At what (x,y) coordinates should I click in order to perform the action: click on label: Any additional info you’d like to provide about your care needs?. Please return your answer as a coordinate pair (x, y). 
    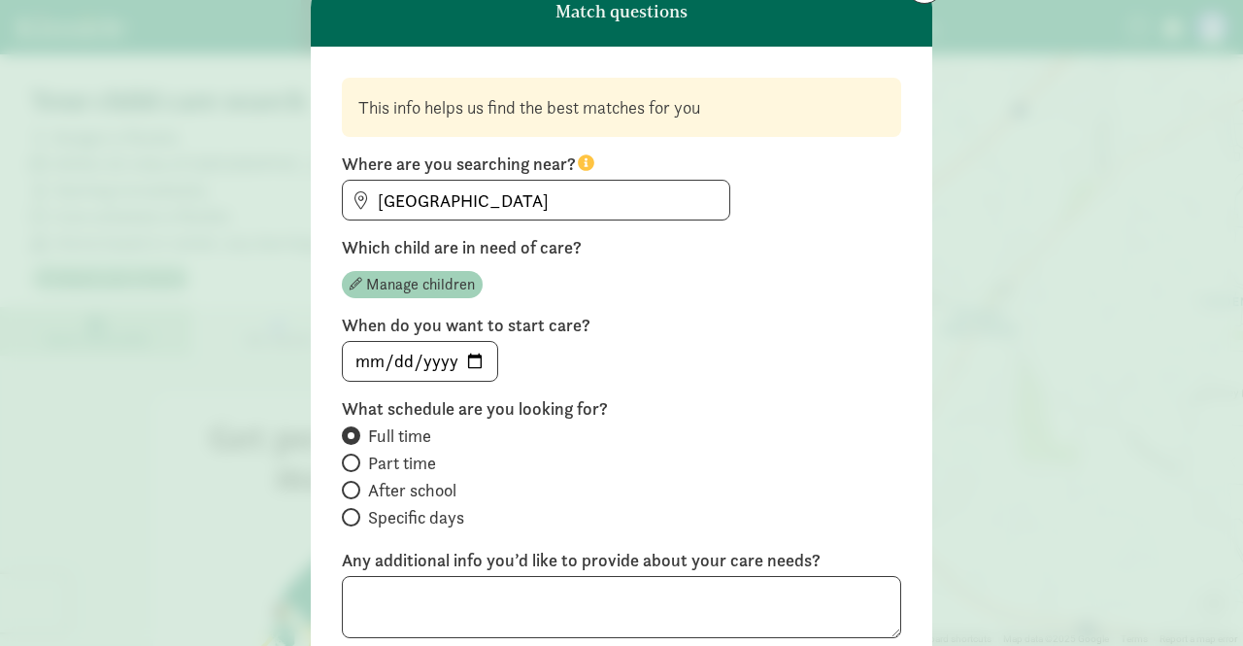
    Looking at the image, I should click on (622, 560).